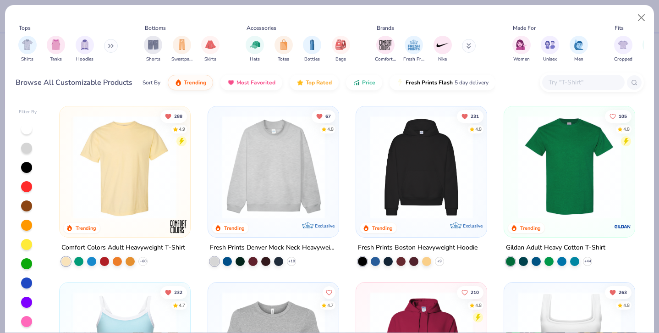 This screenshot has height=333, width=659. What do you see at coordinates (421, 167) in the screenshot?
I see `img: 91acfc32-fd48-4d6b-bdad-a4c1a30ac3fc` at bounding box center [421, 167].